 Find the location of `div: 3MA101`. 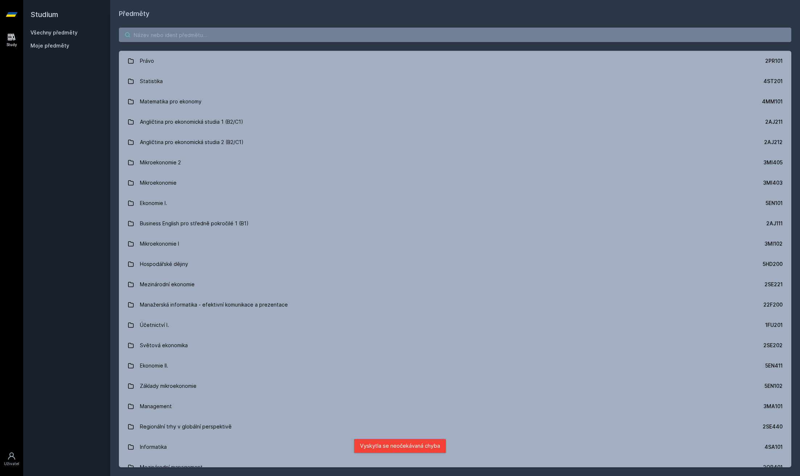

div: 3MA101 is located at coordinates (773, 406).